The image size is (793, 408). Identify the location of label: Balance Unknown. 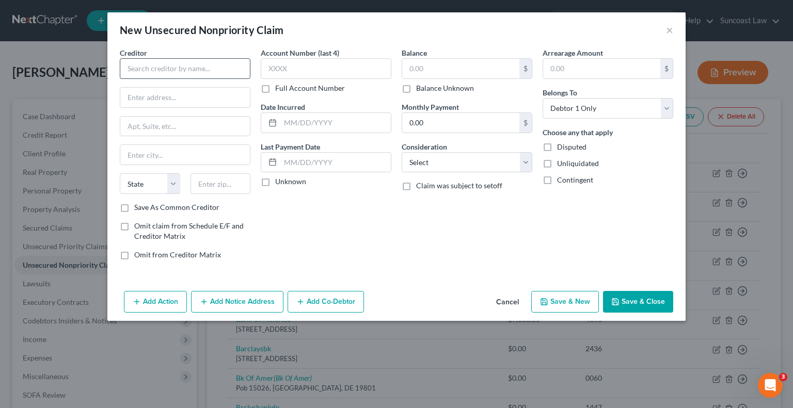
(445, 88).